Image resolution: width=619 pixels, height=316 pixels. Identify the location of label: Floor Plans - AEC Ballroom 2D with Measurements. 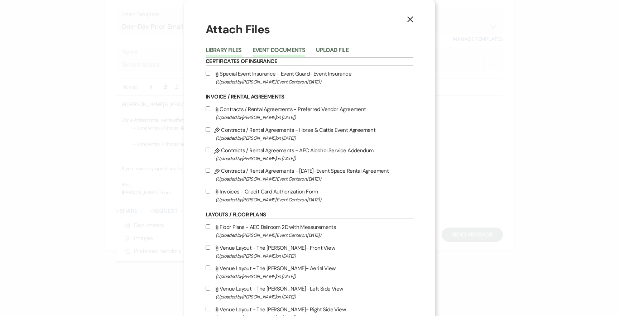
(310, 231).